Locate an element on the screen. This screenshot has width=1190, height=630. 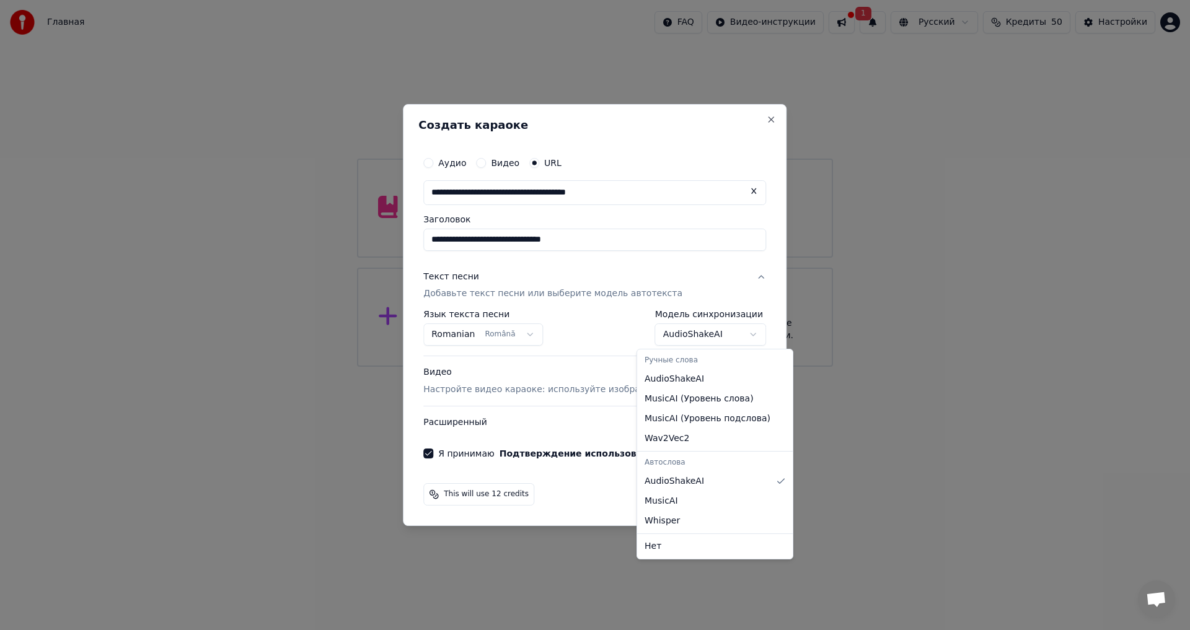
div: Автослова is located at coordinates (715, 463).